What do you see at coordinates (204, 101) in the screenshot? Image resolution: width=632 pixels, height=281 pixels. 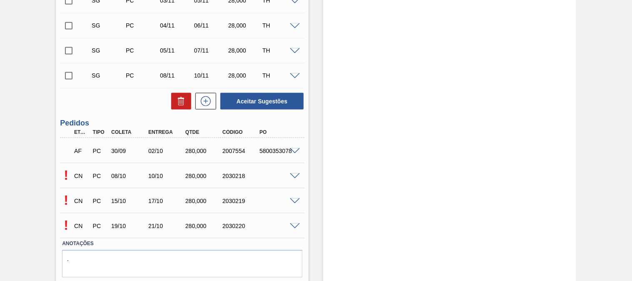 I see `div: Nova sugestão` at bounding box center [204, 101].